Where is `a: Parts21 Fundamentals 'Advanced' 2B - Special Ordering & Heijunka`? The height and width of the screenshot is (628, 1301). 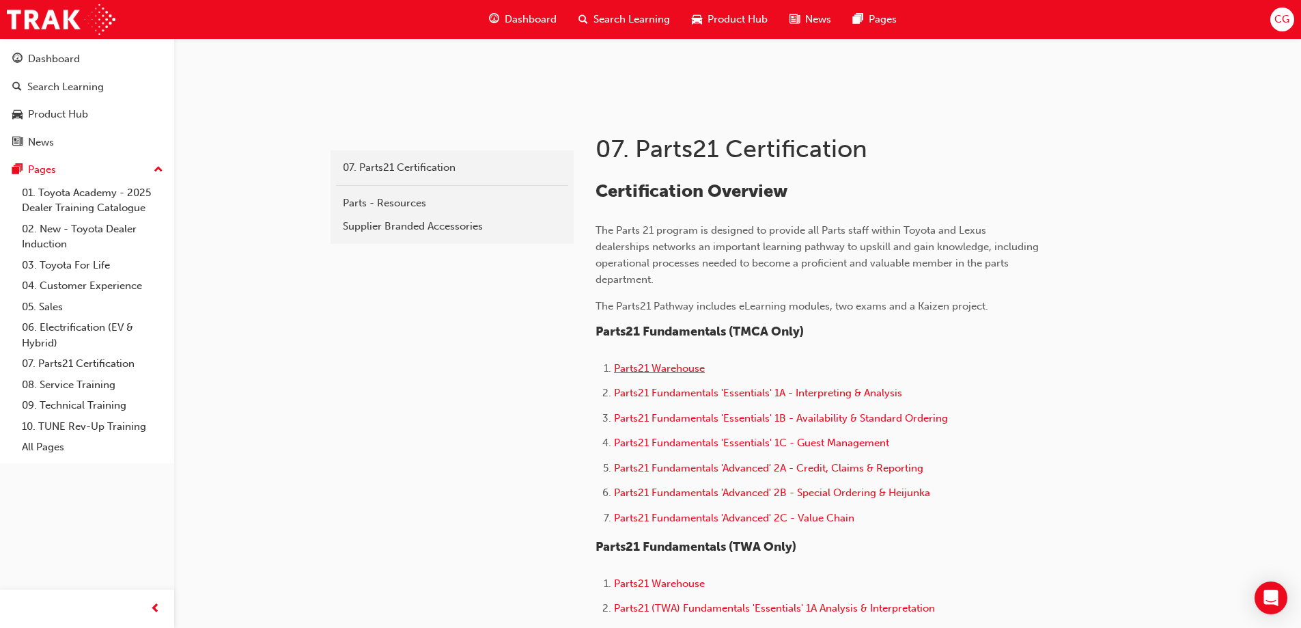
a: Parts21 Fundamentals 'Advanced' 2B - Special Ordering & Heijunka is located at coordinates (772, 493).